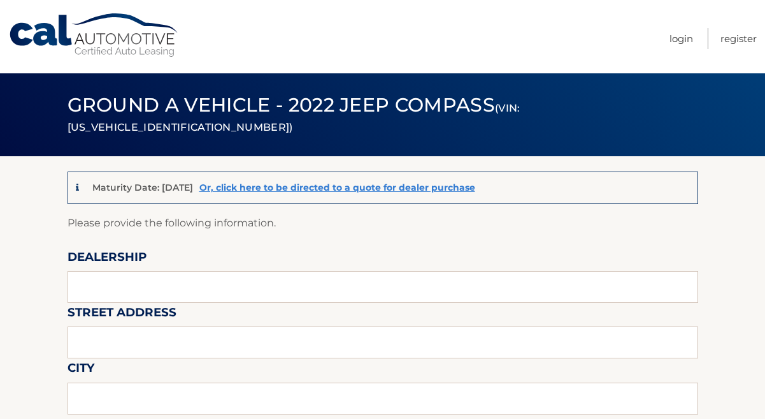 The width and height of the screenshot is (765, 419). Describe the element at coordinates (94, 35) in the screenshot. I see `a: Cal Automotive` at that location.